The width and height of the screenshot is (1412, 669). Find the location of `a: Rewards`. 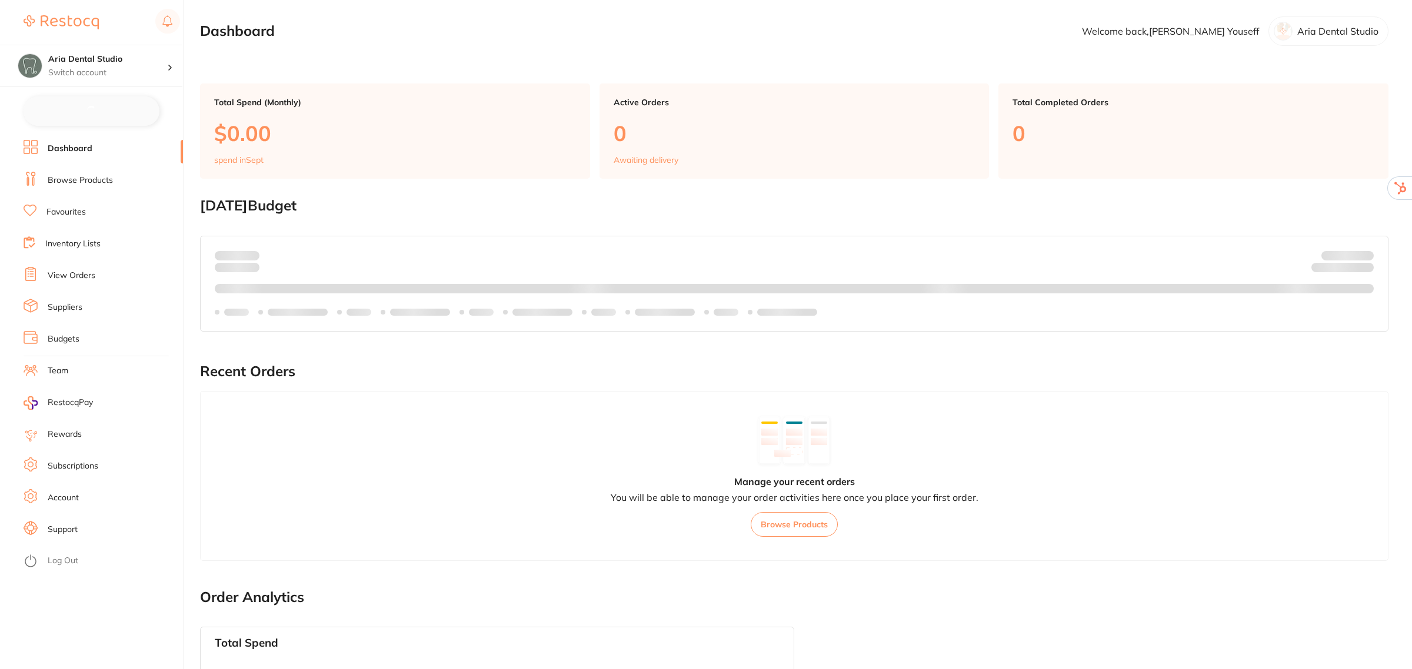

a: Rewards is located at coordinates (65, 435).